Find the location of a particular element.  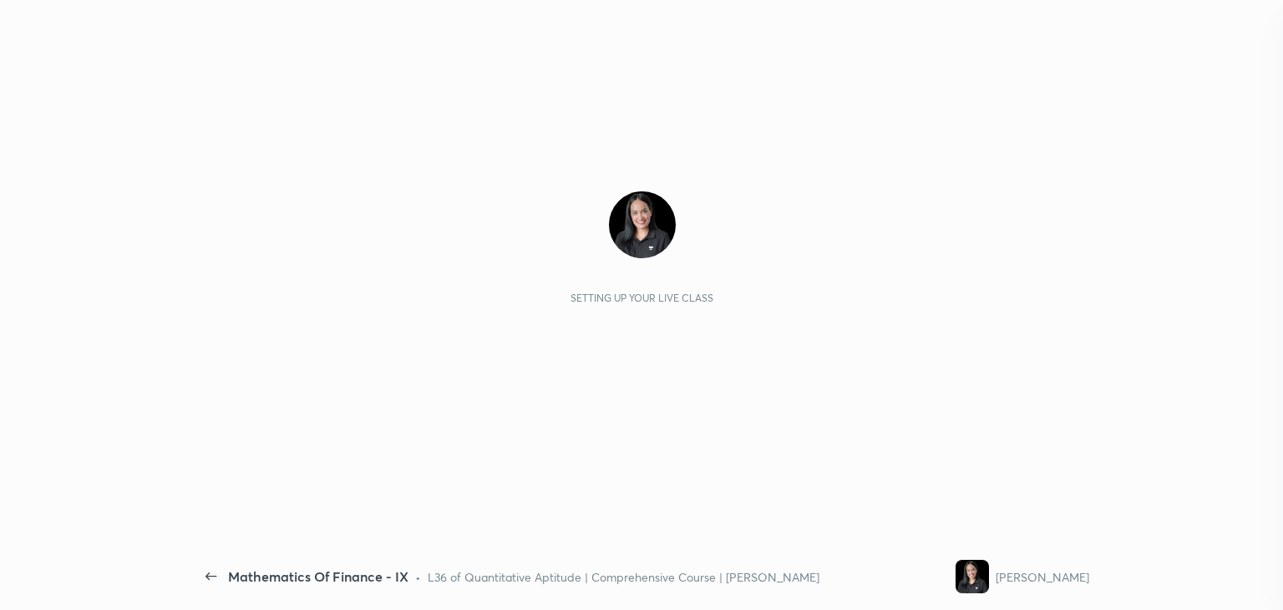

div: Setting up your live class is located at coordinates (641, 297).